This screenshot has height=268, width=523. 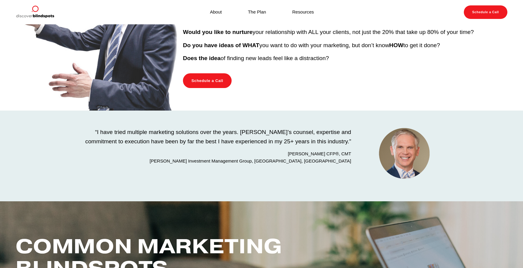 I want to click on a: Resources, so click(x=303, y=12).